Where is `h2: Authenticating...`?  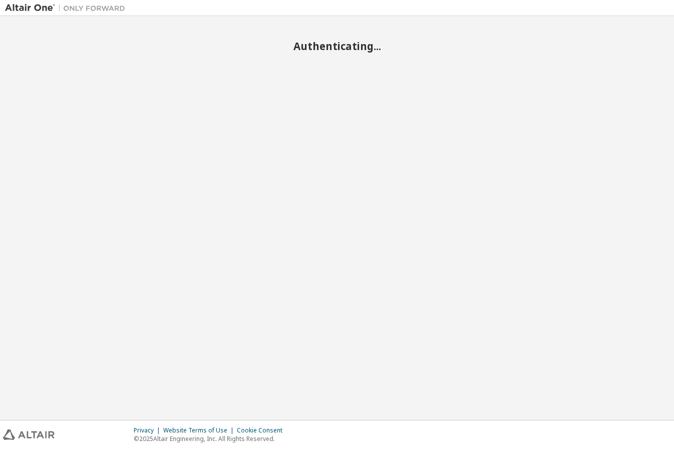 h2: Authenticating... is located at coordinates (337, 46).